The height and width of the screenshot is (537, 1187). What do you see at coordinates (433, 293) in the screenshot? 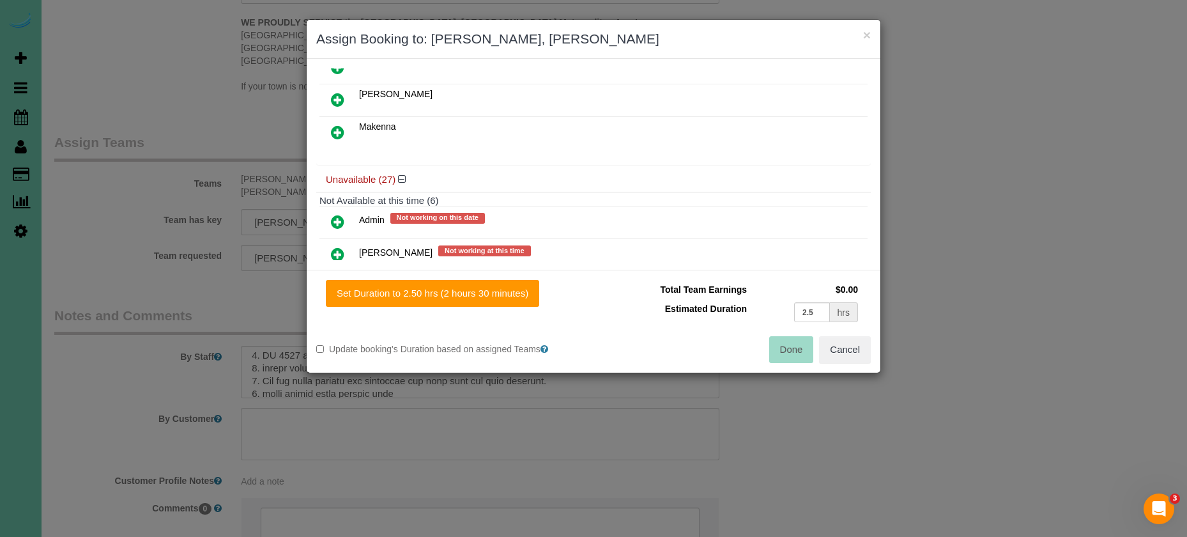
I see `button: Set Duration to 2.50 hrs (2 hours 30 minutes)` at bounding box center [433, 293].